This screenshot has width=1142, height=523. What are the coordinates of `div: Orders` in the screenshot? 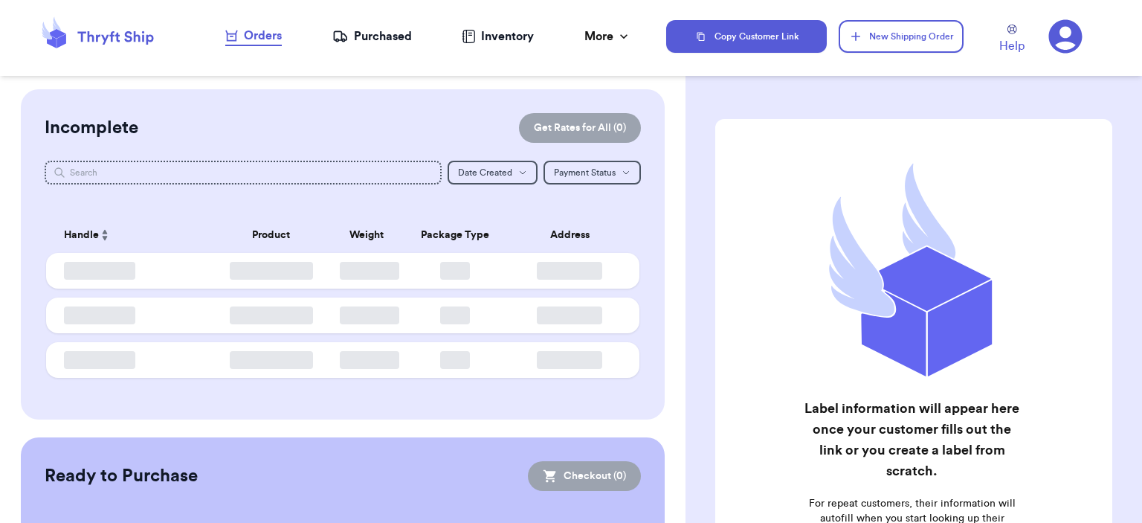 It's located at (253, 36).